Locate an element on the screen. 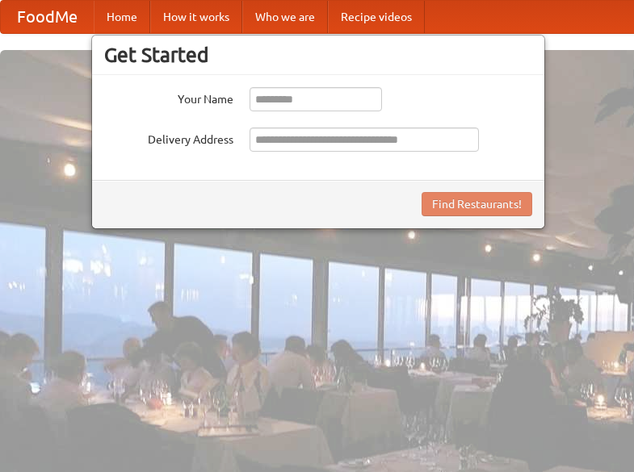 Image resolution: width=634 pixels, height=472 pixels. a: Who we are is located at coordinates (285, 17).